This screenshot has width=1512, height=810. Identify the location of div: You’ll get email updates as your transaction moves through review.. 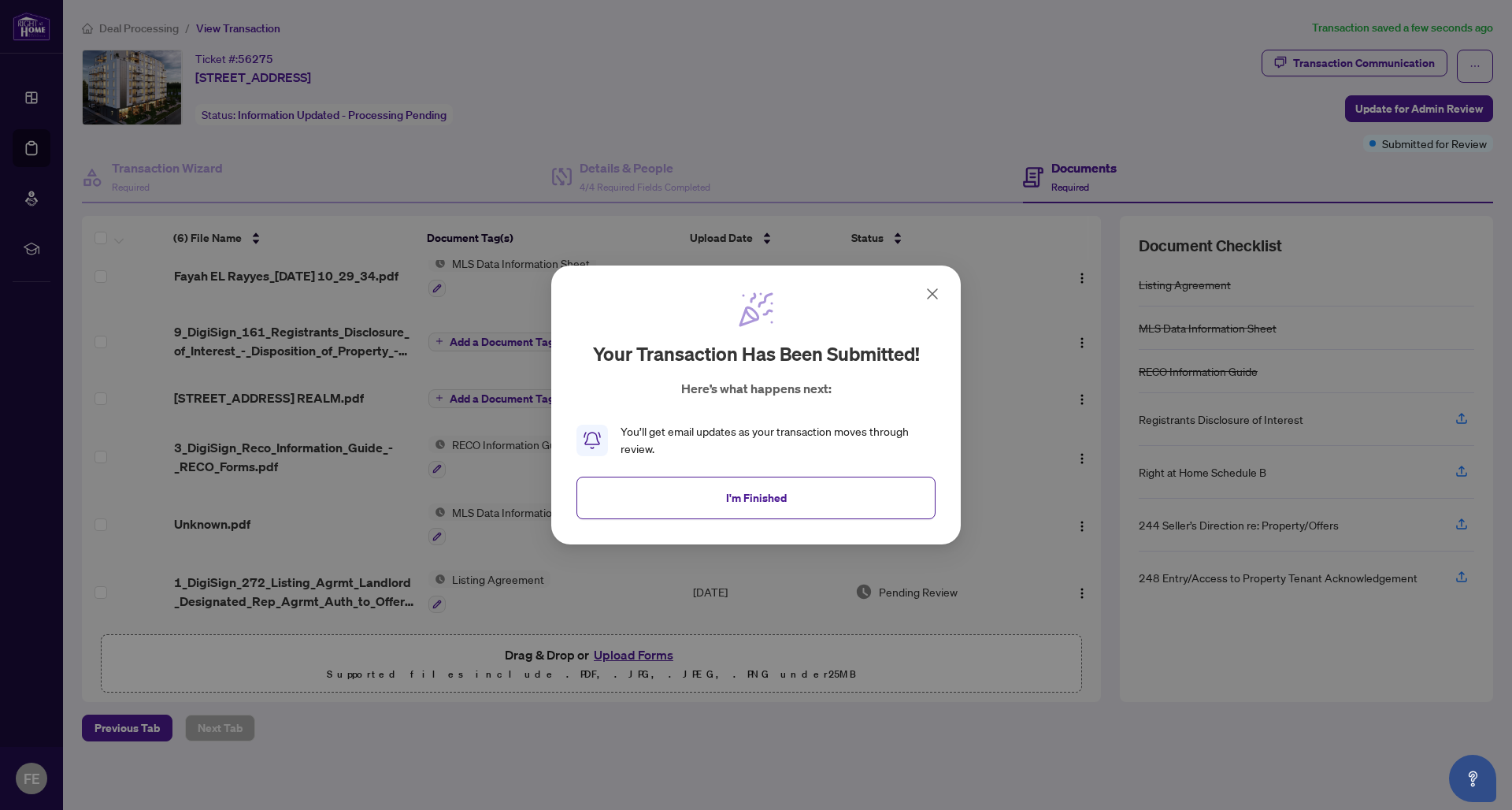
(778, 440).